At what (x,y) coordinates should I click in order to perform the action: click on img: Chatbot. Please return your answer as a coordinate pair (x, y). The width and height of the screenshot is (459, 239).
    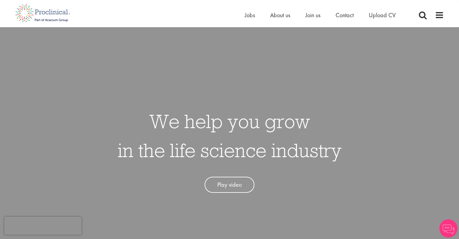
    Looking at the image, I should click on (449, 228).